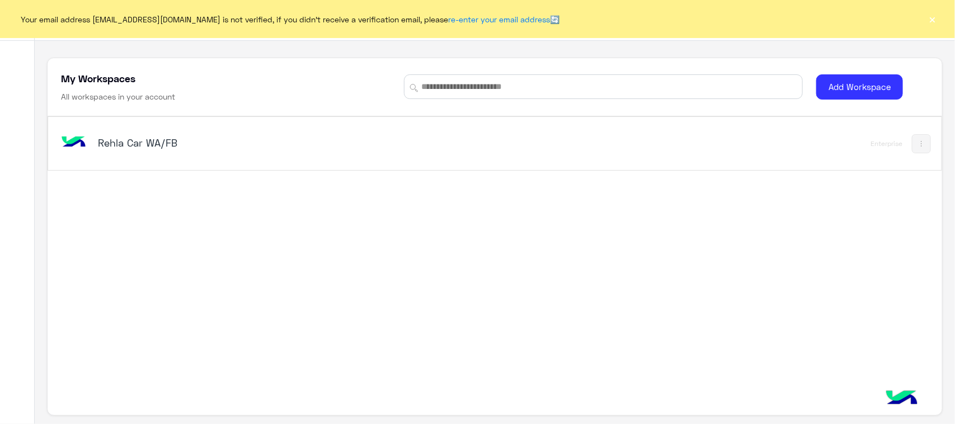  I want to click on h6: All workspaces in your account, so click(118, 97).